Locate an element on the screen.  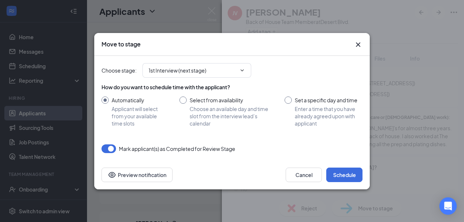
svg: Cross is located at coordinates (358, 45).